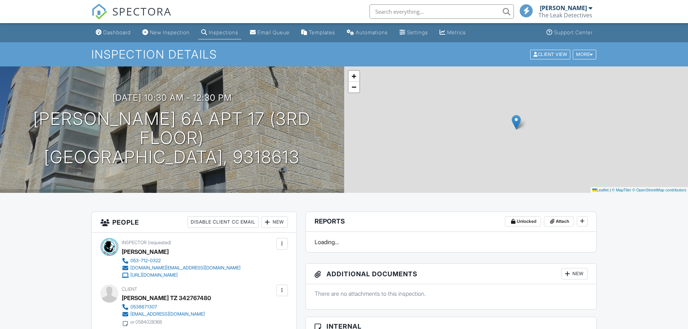 The width and height of the screenshot is (688, 329). What do you see at coordinates (550, 54) in the screenshot?
I see `div: Client View` at bounding box center [550, 54].